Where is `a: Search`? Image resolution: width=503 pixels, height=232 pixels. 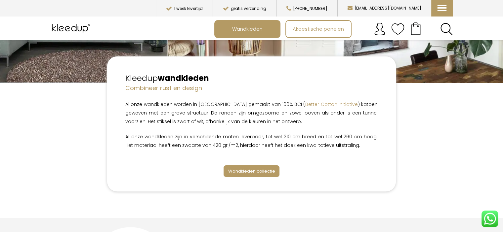 a: Search is located at coordinates (446, 29).